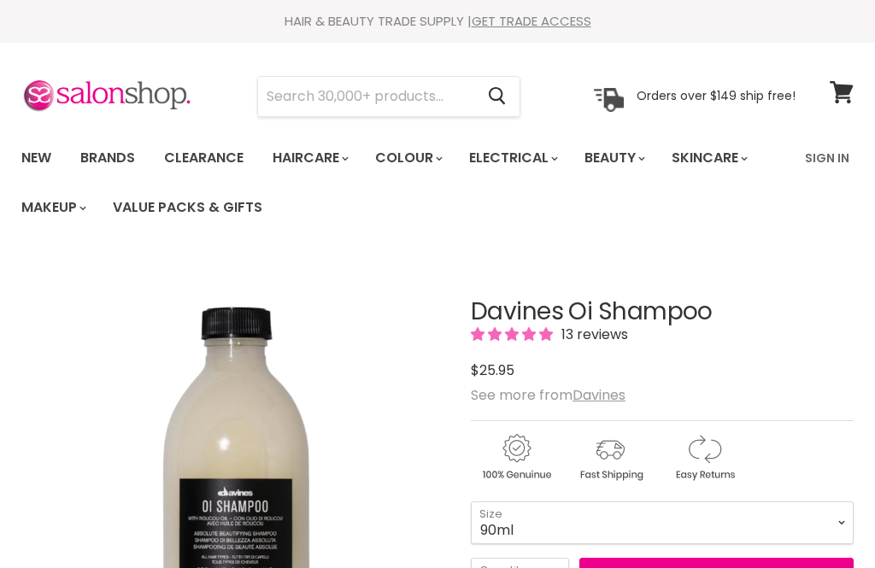 Image resolution: width=875 pixels, height=568 pixels. What do you see at coordinates (704, 457) in the screenshot?
I see `img: returns.gif` at bounding box center [704, 457].